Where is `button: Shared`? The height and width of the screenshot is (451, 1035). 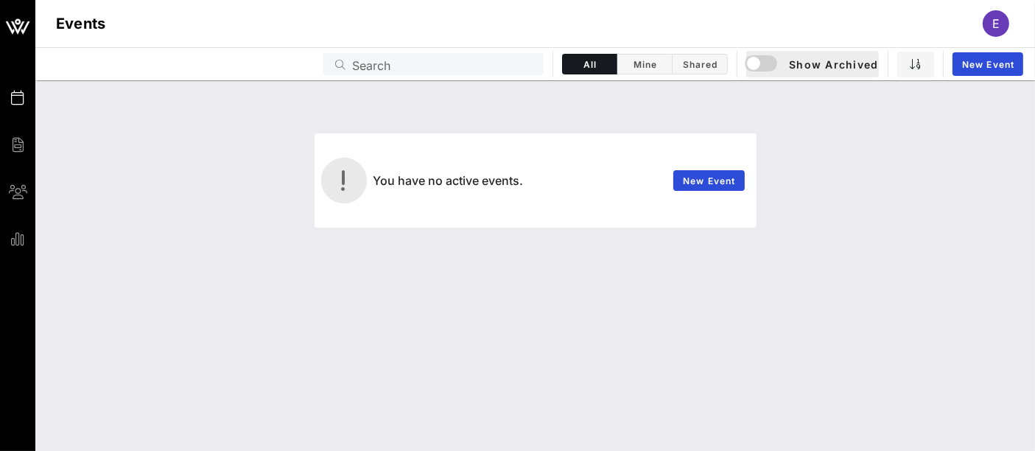 button: Shared is located at coordinates (700, 64).